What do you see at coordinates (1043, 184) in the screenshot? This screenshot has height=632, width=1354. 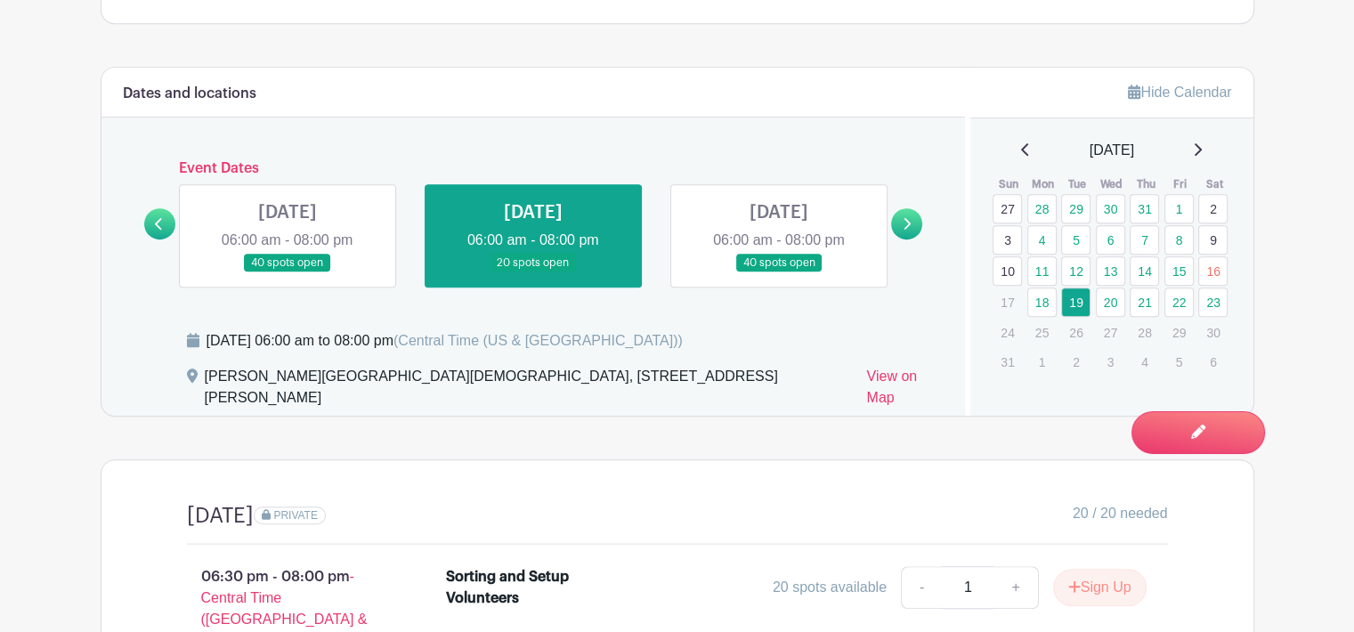 I see `th: Mon` at bounding box center [1043, 184].